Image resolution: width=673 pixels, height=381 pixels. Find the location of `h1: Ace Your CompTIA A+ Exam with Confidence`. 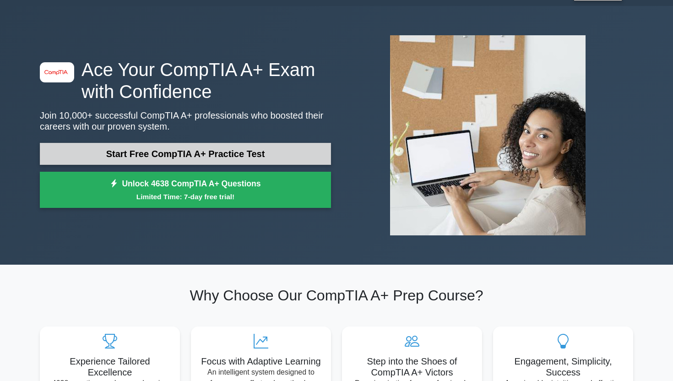

h1: Ace Your CompTIA A+ Exam with Confidence is located at coordinates (185, 81).